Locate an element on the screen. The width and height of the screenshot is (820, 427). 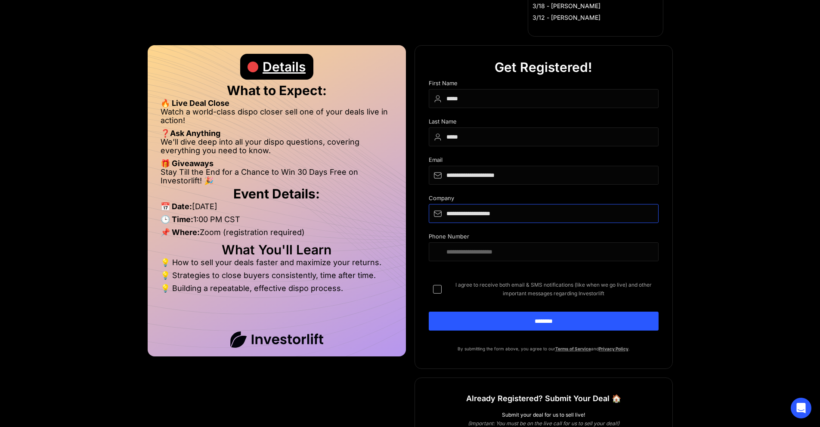
li: 💡 Strategies to close buyers consistently, time after time. is located at coordinates (277, 278).